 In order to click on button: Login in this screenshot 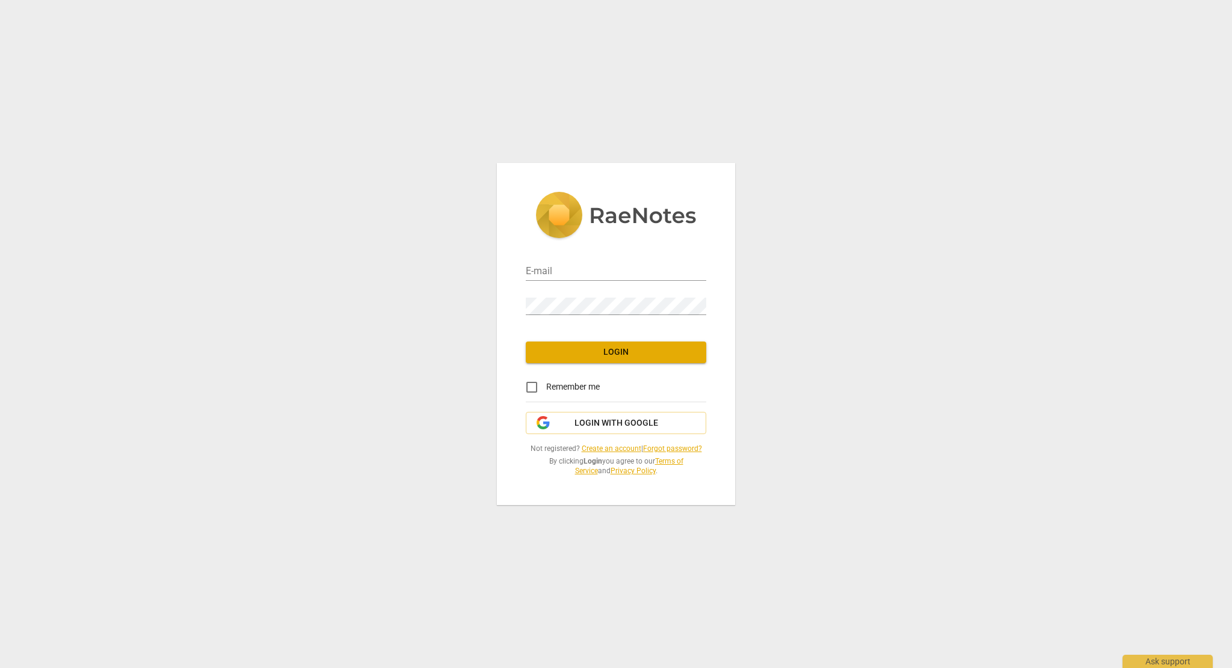, I will do `click(616, 353)`.